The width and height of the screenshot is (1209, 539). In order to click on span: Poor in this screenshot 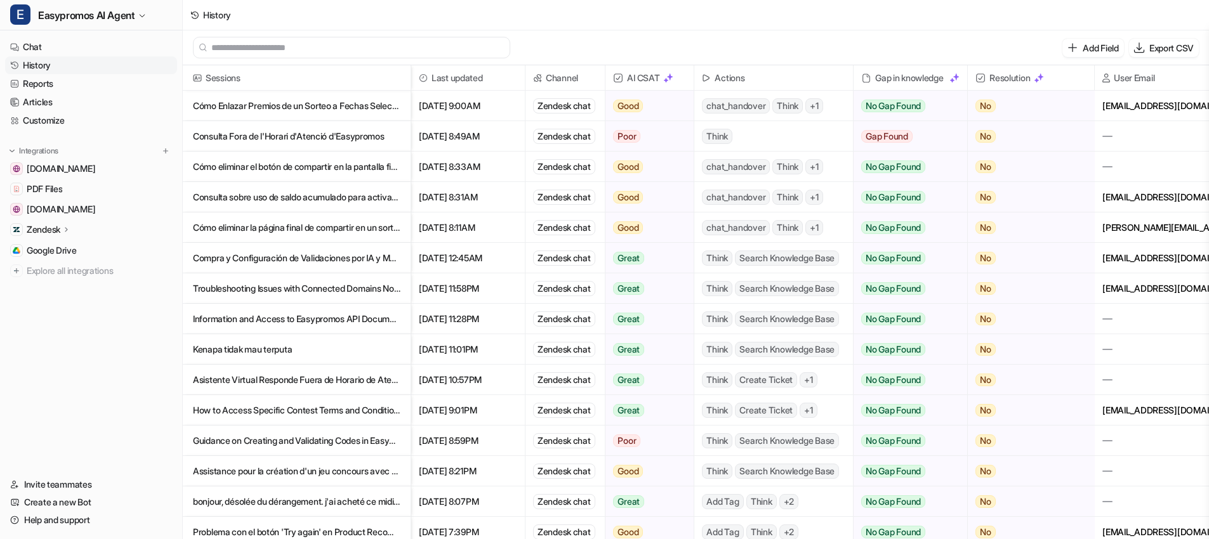, I will do `click(626, 136)`.